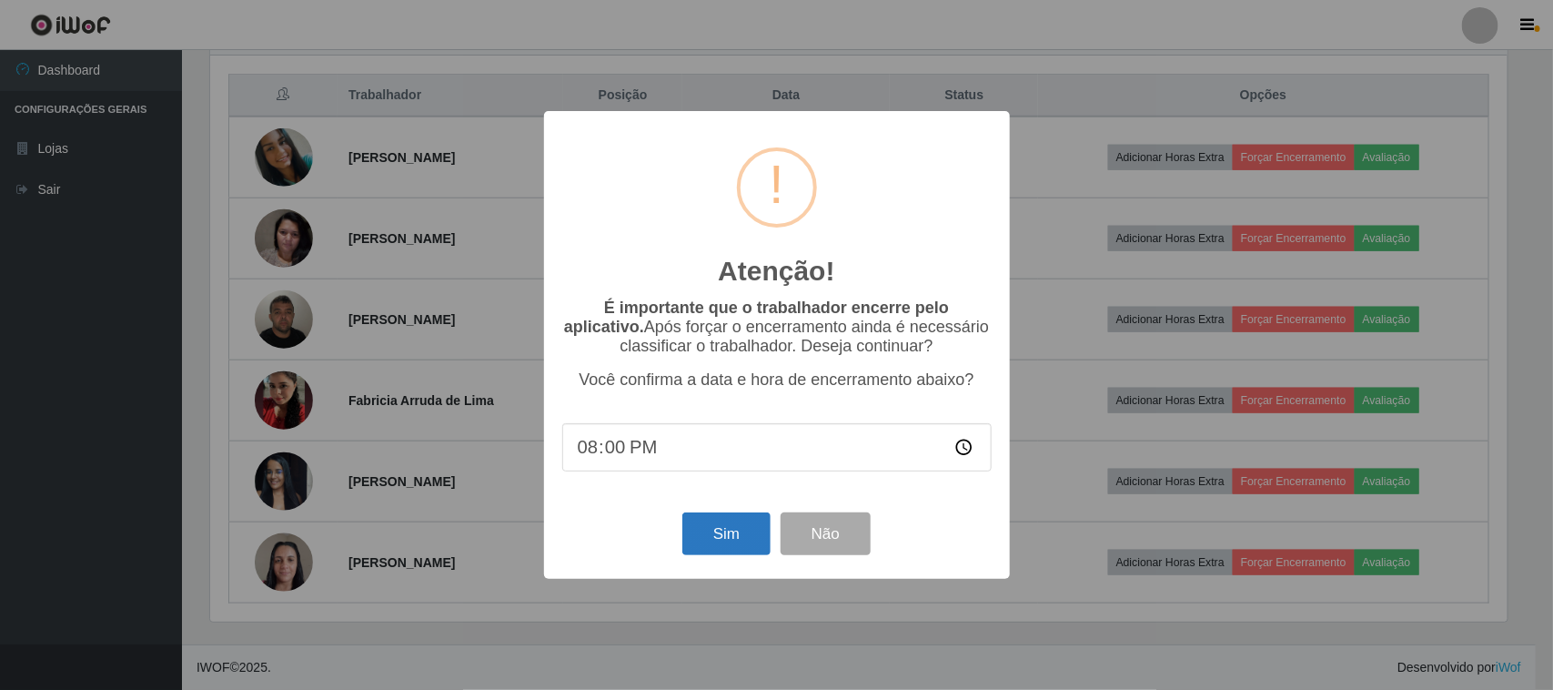  Describe the element at coordinates (825, 533) in the screenshot. I see `button: Não` at that location.